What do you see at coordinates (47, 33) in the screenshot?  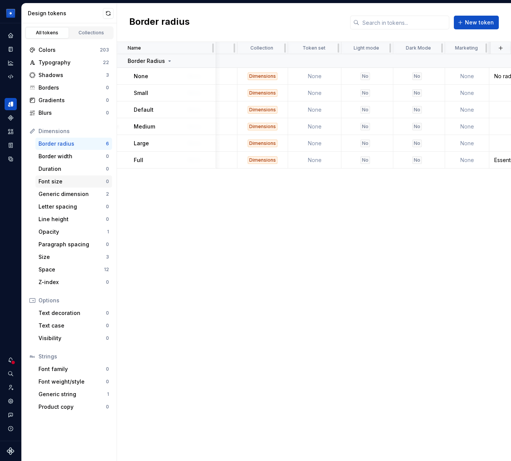 I see `div: All tokens` at bounding box center [47, 33].